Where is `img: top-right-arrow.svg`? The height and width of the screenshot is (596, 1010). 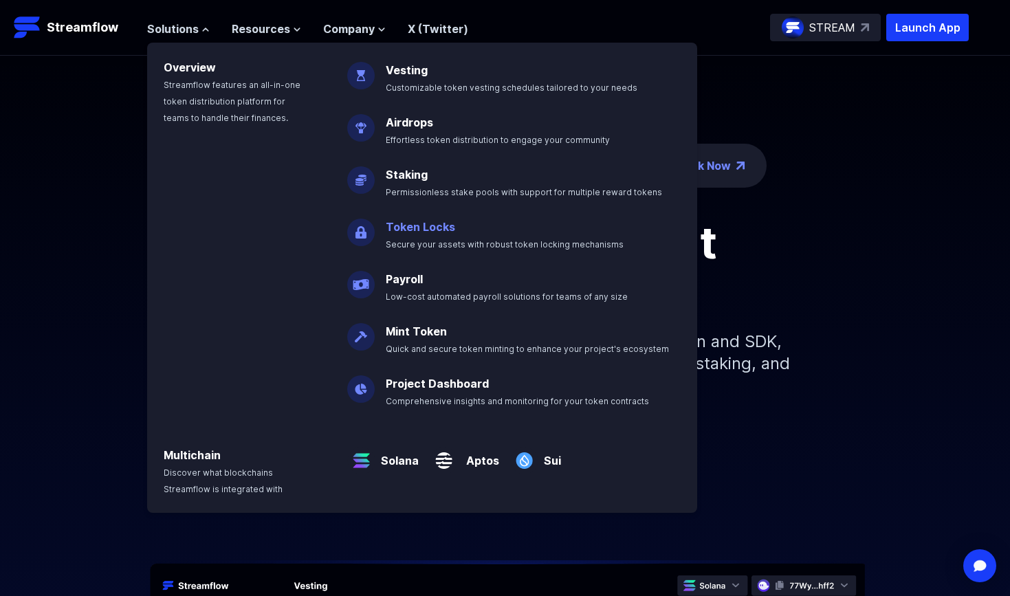 img: top-right-arrow.svg is located at coordinates (865, 28).